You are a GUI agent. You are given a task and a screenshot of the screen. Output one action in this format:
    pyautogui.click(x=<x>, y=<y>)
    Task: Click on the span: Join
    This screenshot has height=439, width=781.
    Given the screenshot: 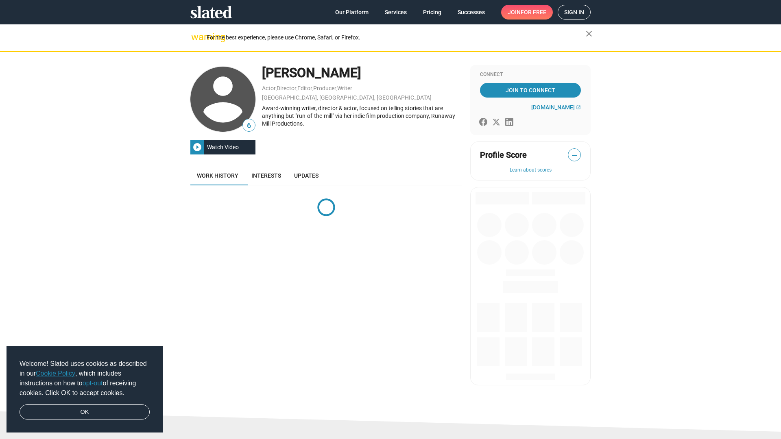 What is the action you would take?
    pyautogui.click(x=527, y=12)
    